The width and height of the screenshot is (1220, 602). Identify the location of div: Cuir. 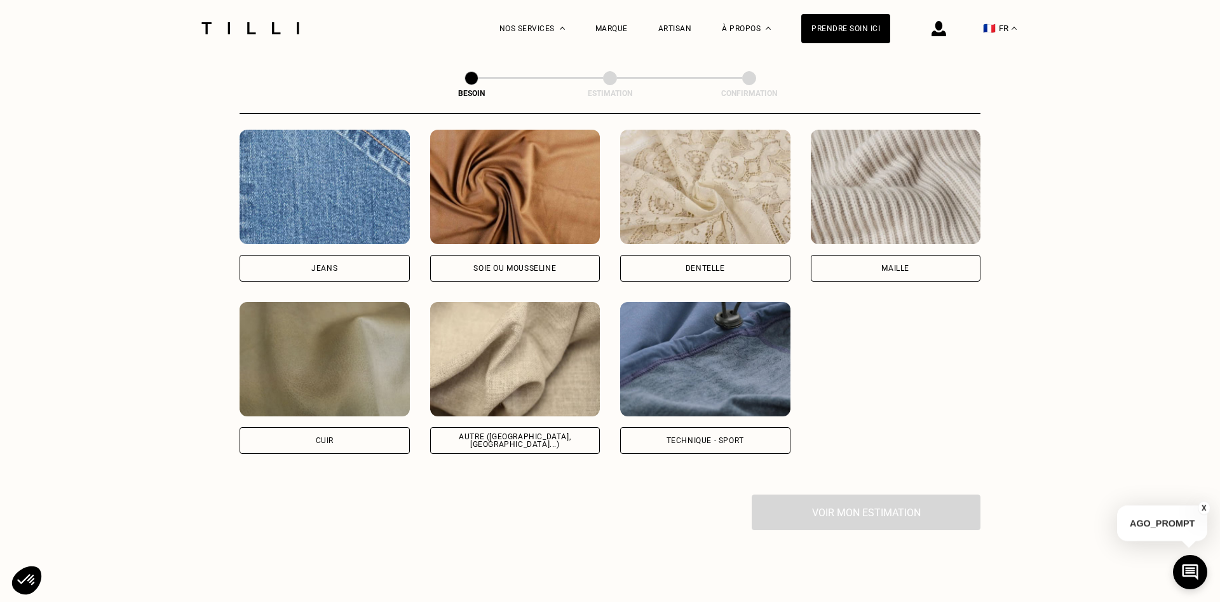
(325, 440).